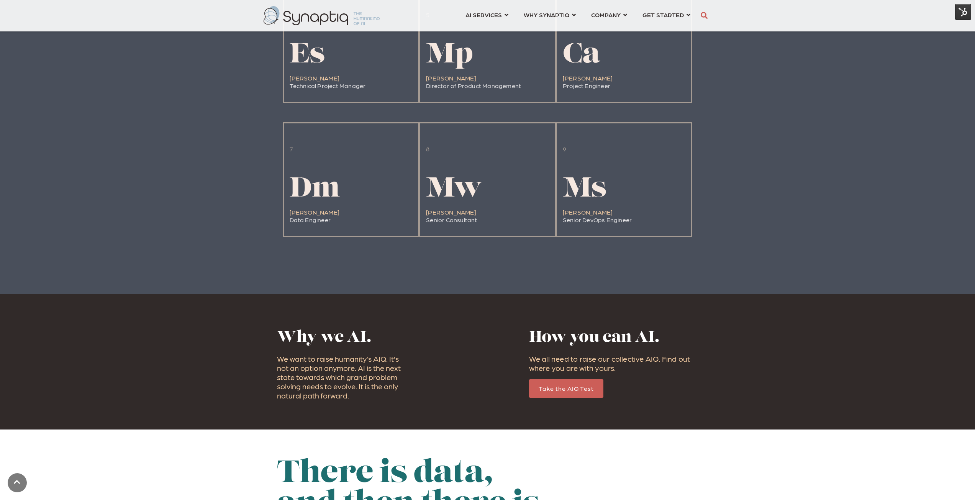  I want to click on span: Technical Project Manager, so click(328, 85).